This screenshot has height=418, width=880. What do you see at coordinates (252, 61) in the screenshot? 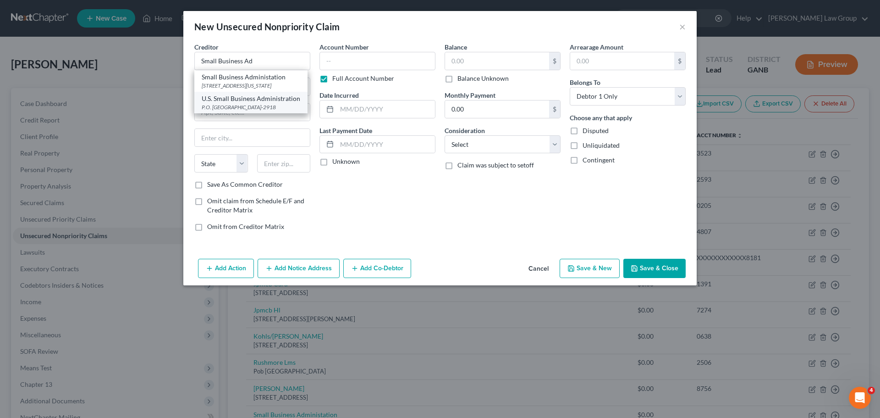
I see `input: Search creditor by name...` at bounding box center [252, 61].